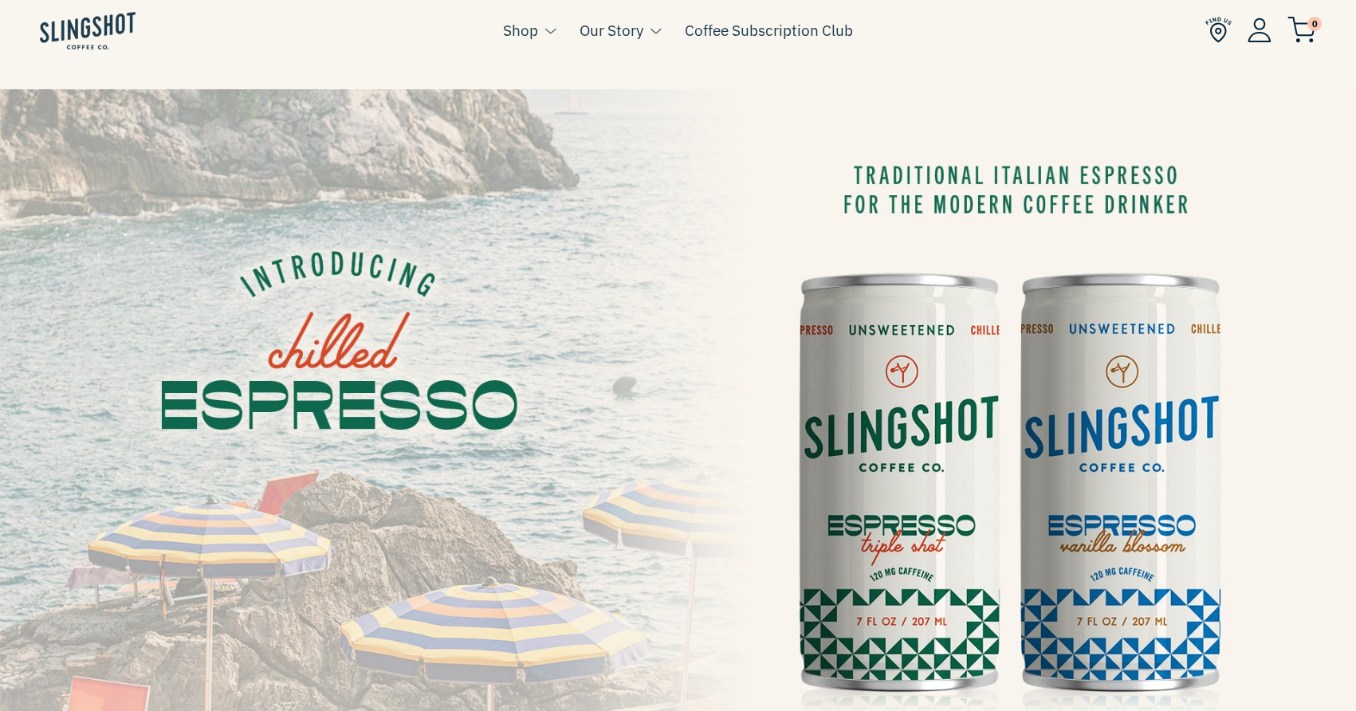  I want to click on a: Coffee Subscription Club, so click(769, 30).